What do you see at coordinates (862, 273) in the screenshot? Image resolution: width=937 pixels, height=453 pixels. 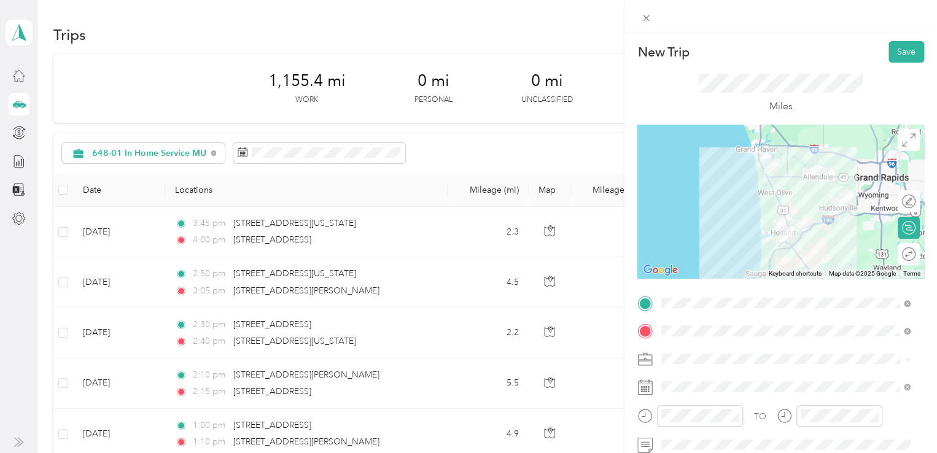 I see `span: Map data ©2025 Google` at bounding box center [862, 273].